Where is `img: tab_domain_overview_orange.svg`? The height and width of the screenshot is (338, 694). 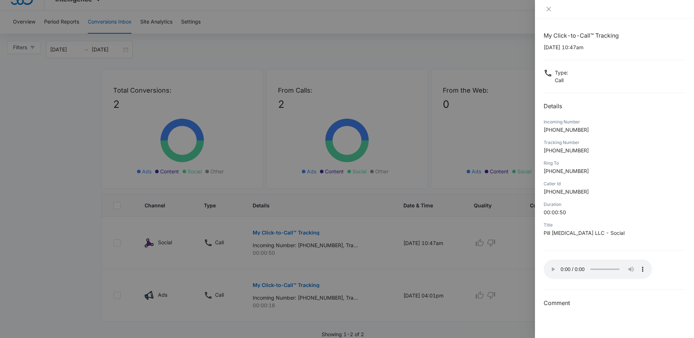 img: tab_domain_overview_orange.svg is located at coordinates (22, 45).